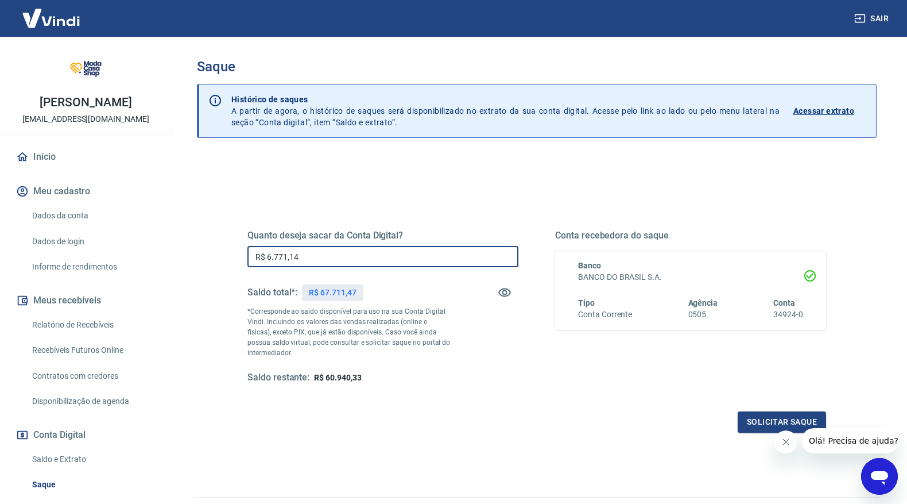 The height and width of the screenshot is (504, 907). I want to click on a: Saldo e Extrato, so click(92, 459).